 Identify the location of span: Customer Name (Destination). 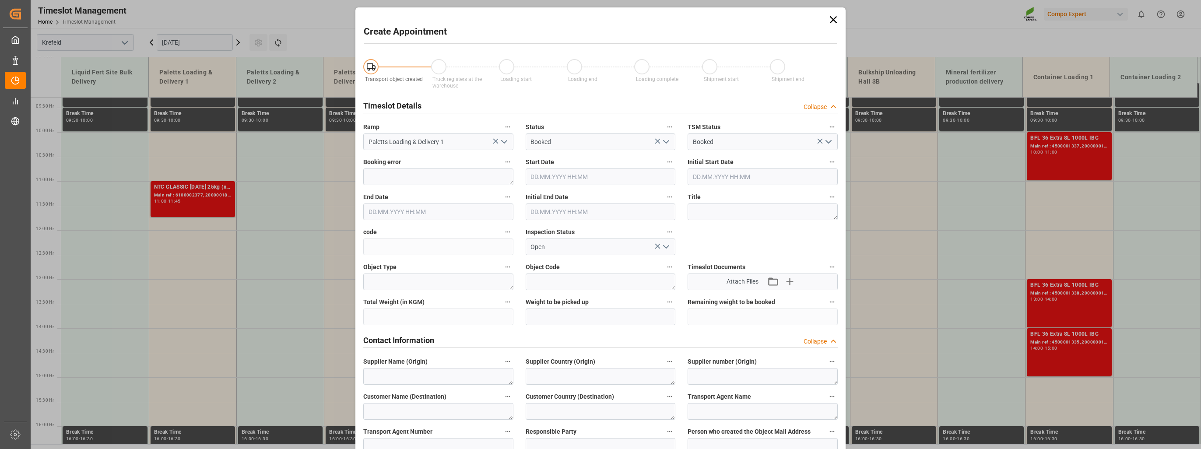
(405, 397).